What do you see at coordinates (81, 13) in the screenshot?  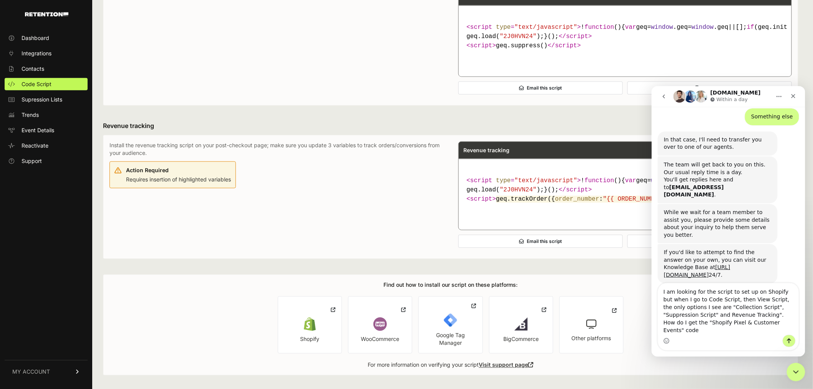 I see `p: Within a day` at bounding box center [81, 13].